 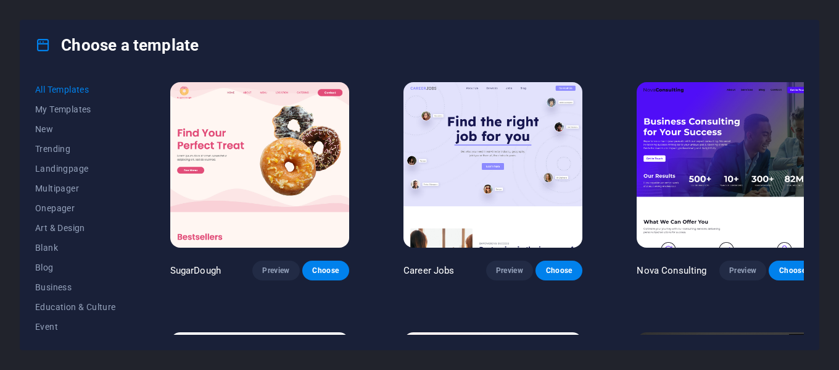 I want to click on h4: Choose a template, so click(x=117, y=45).